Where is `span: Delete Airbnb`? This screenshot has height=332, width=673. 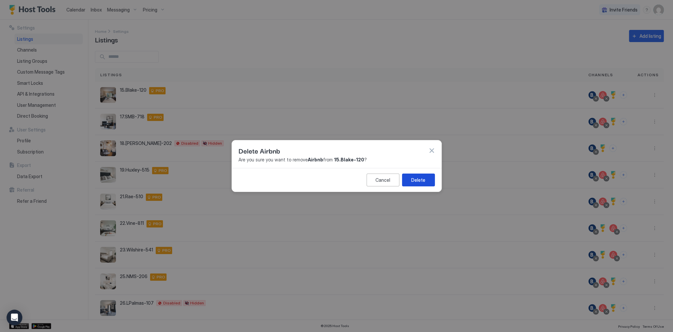
span: Delete Airbnb is located at coordinates (259, 150).